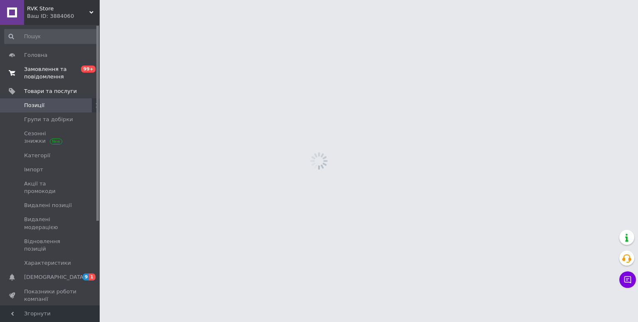  I want to click on span: Головна, so click(36, 55).